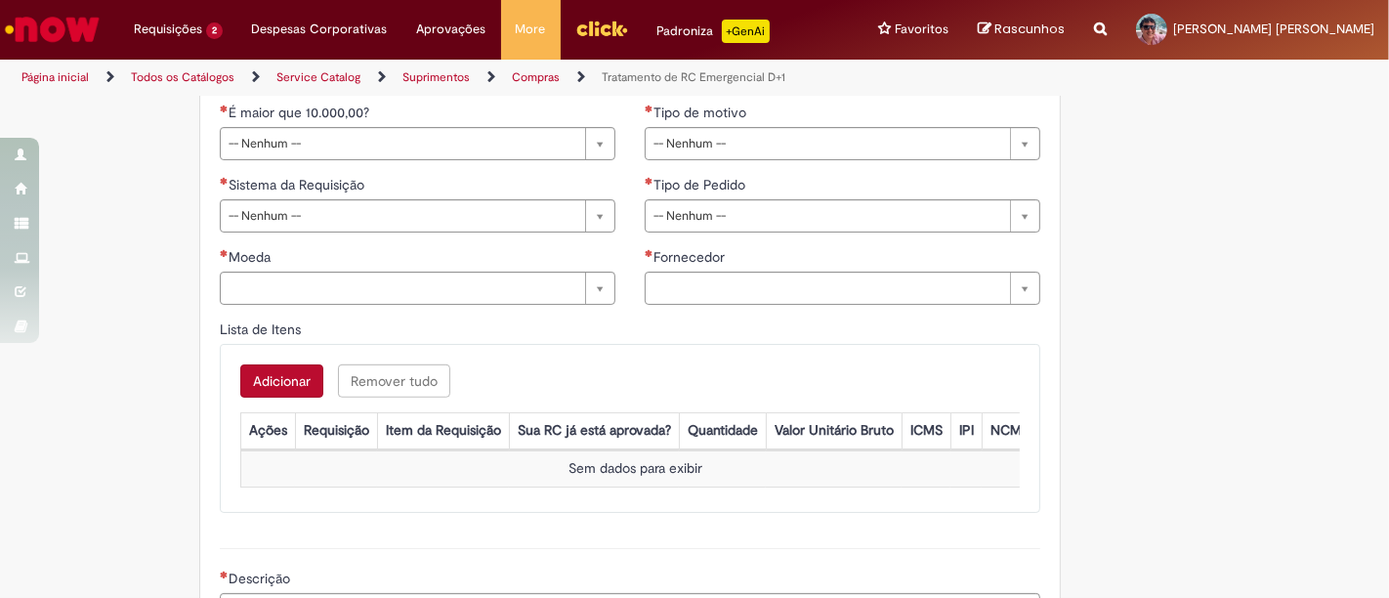  I want to click on a: Service Catalog, so click(318, 77).